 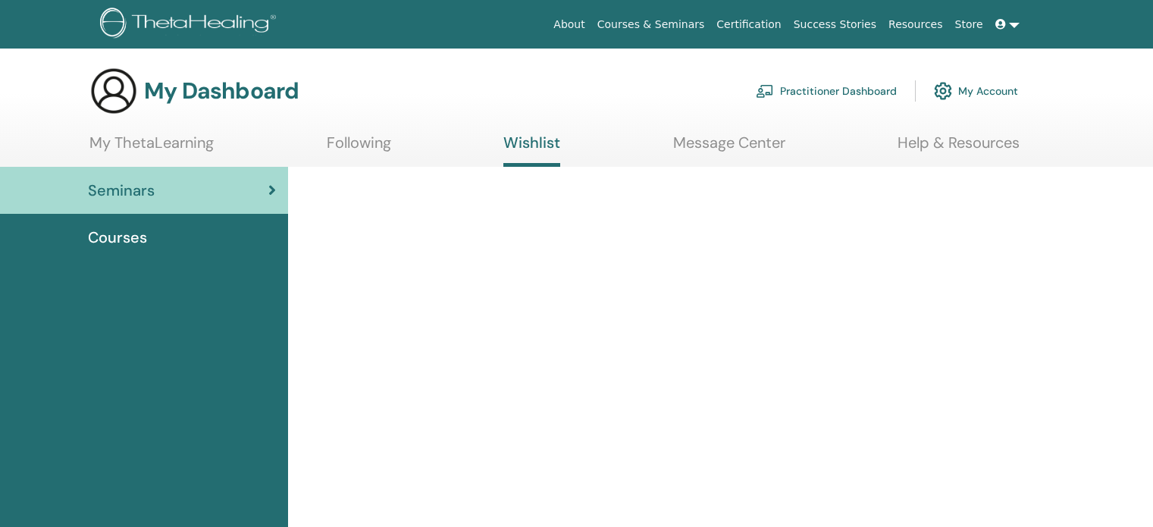 I want to click on span: Seminars, so click(x=121, y=190).